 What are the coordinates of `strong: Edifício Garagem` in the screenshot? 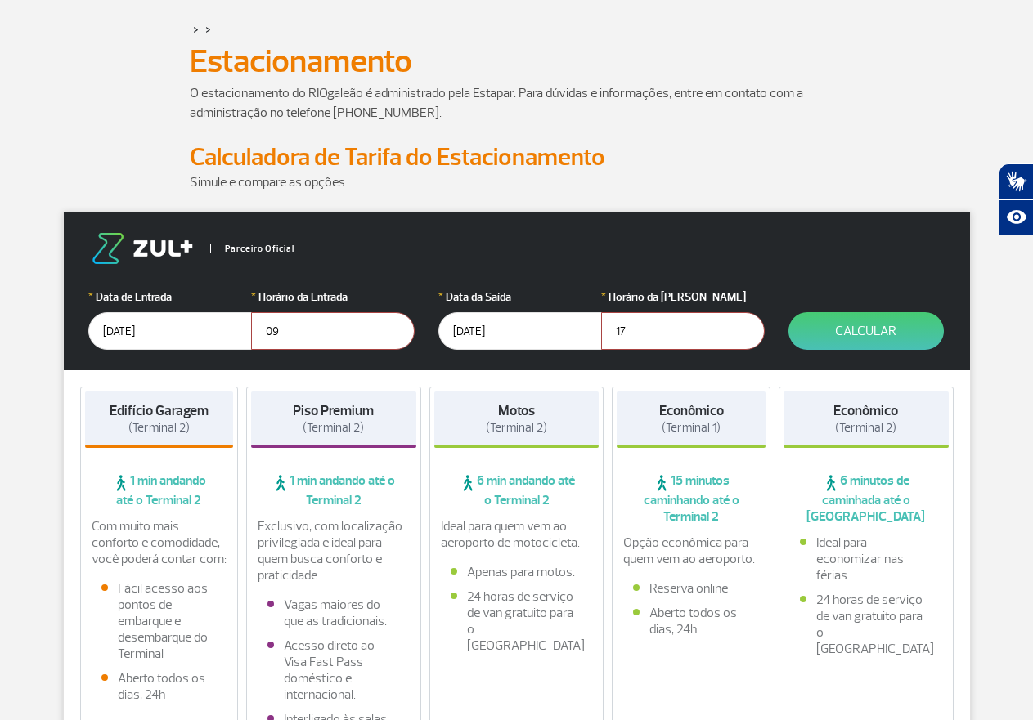 It's located at (159, 410).